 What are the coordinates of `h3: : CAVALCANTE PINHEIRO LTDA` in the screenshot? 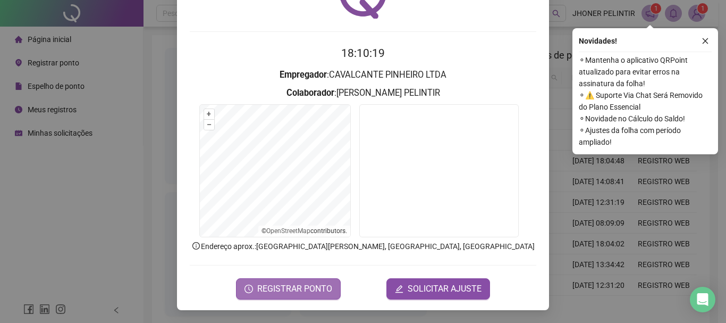 It's located at (363, 75).